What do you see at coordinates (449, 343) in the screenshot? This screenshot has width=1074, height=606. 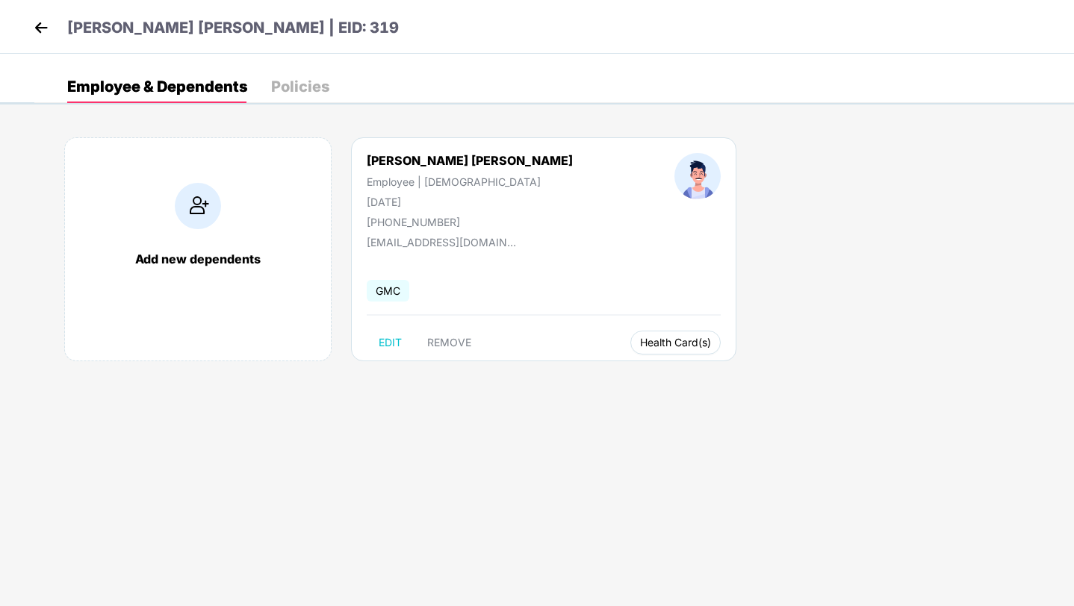 I see `span: REMOVE` at bounding box center [449, 343].